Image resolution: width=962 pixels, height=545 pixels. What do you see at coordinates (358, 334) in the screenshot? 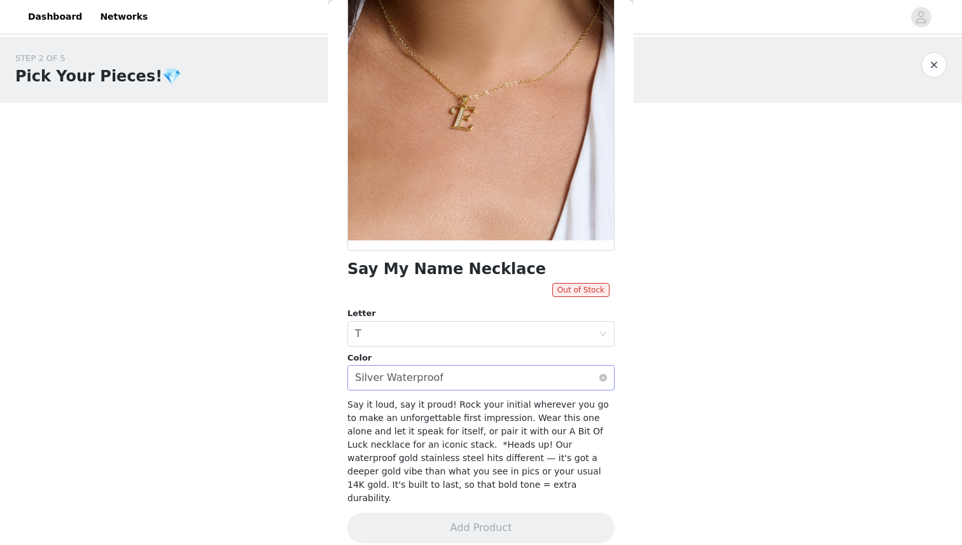
I see `div: T` at bounding box center [358, 334].